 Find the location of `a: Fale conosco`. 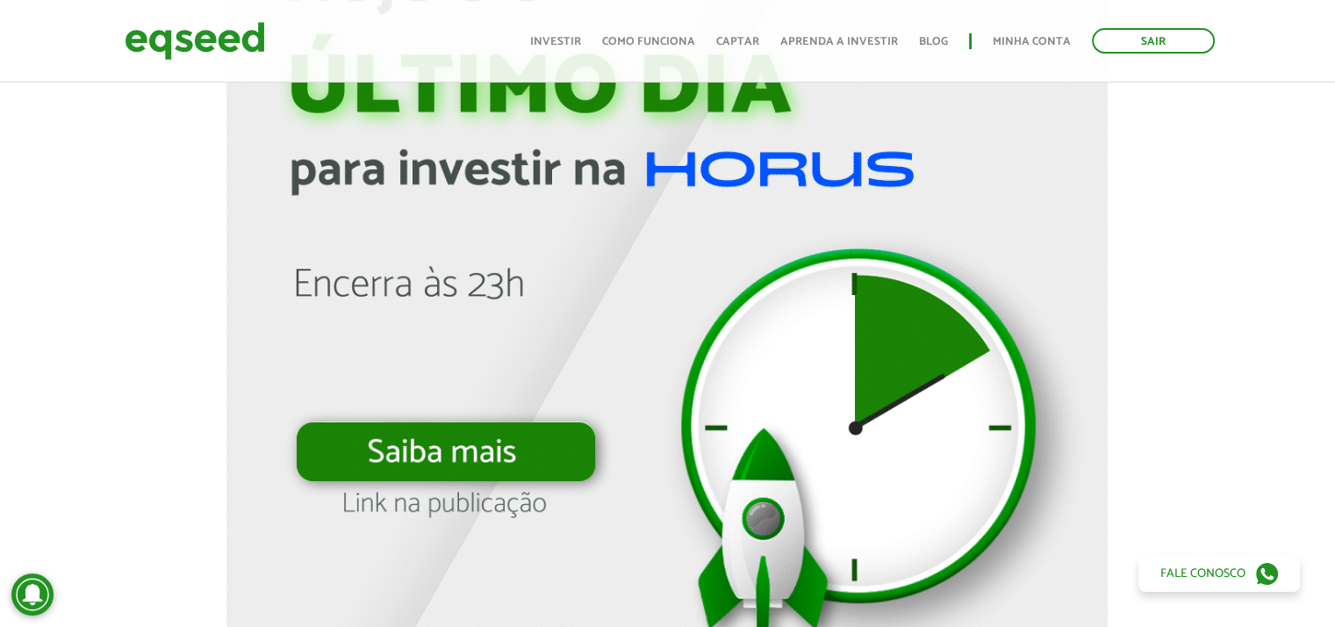

a: Fale conosco is located at coordinates (1219, 573).